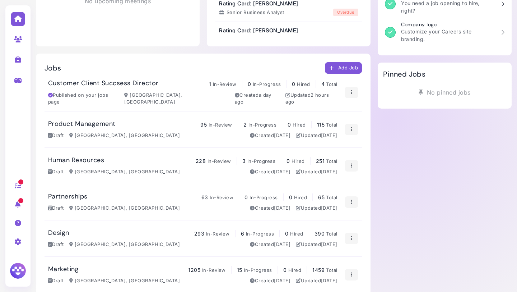  Describe the element at coordinates (245, 124) in the screenshot. I see `span: 2` at that location.